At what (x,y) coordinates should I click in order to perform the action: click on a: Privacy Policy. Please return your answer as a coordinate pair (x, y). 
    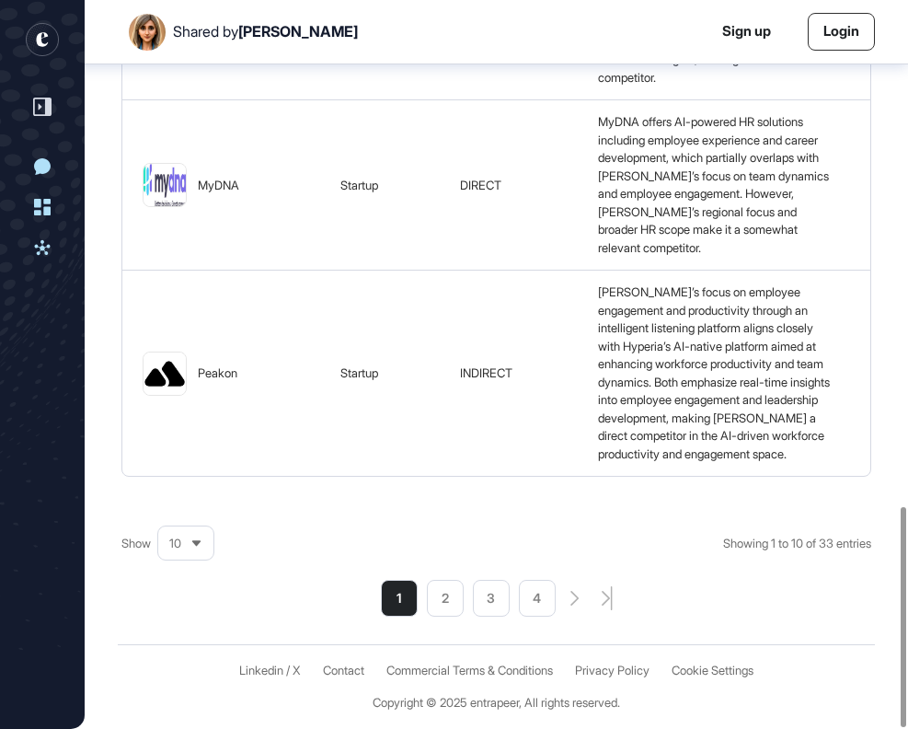
    Looking at the image, I should click on (612, 670).